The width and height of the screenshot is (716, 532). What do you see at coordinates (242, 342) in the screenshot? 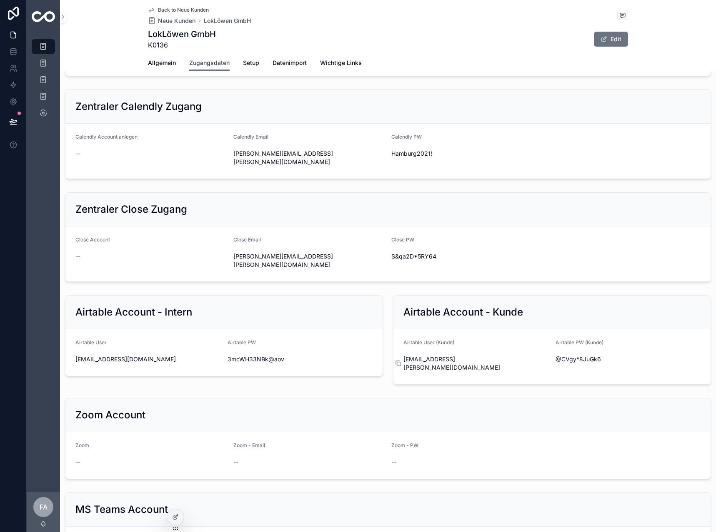
I see `span: Airtable PW` at bounding box center [242, 342].